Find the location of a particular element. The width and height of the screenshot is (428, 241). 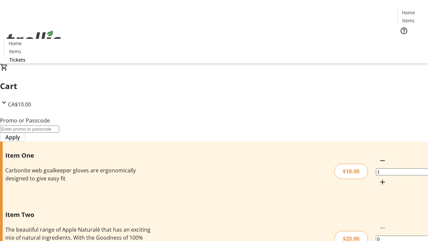

h3: Item One is located at coordinates (78, 155).